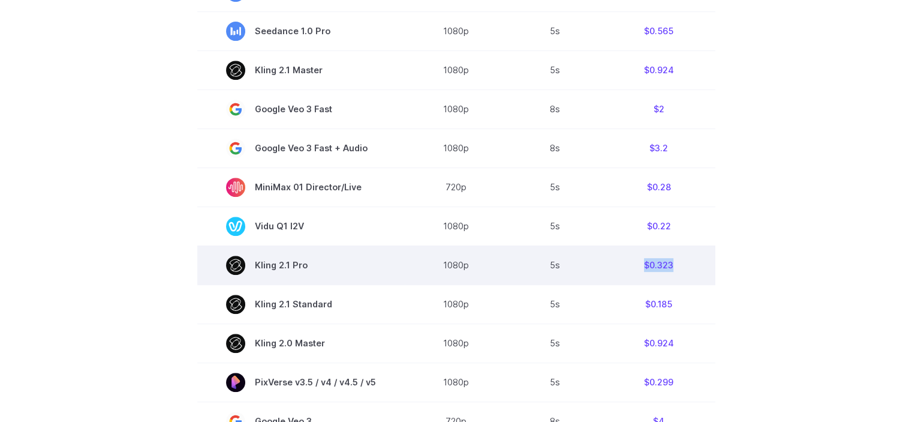  Describe the element at coordinates (659, 264) in the screenshot. I see `td: $0.323` at that location.